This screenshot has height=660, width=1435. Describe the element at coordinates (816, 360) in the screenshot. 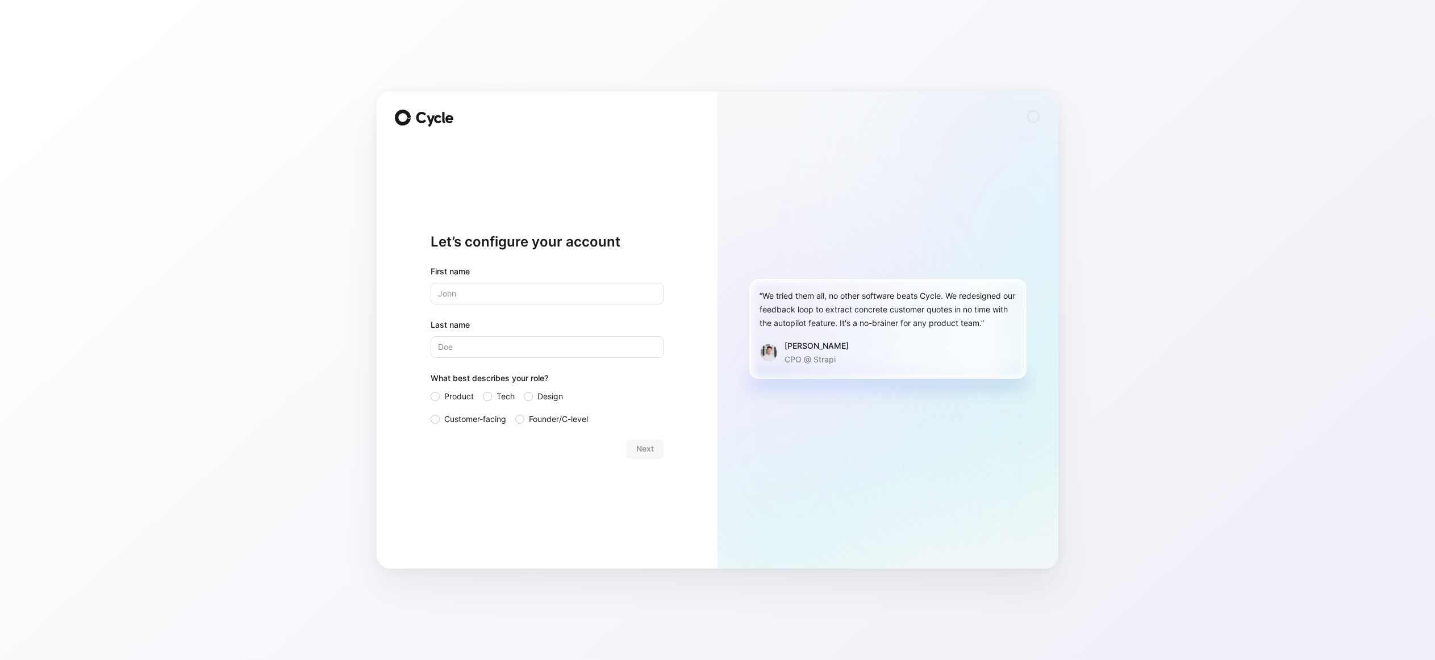

I see `p: CPO @ Strapi` at that location.